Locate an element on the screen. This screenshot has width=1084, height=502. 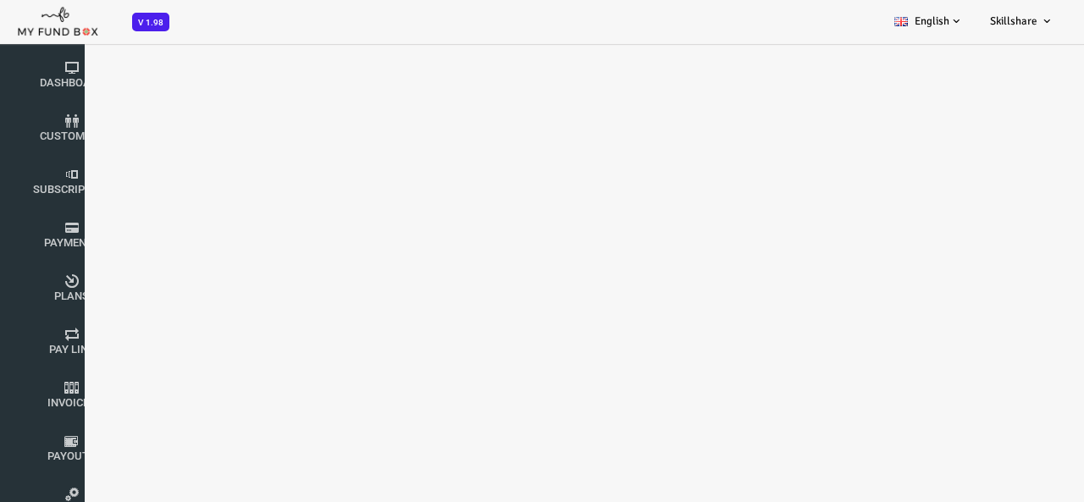
a: Subscription is located at coordinates (71, 182).